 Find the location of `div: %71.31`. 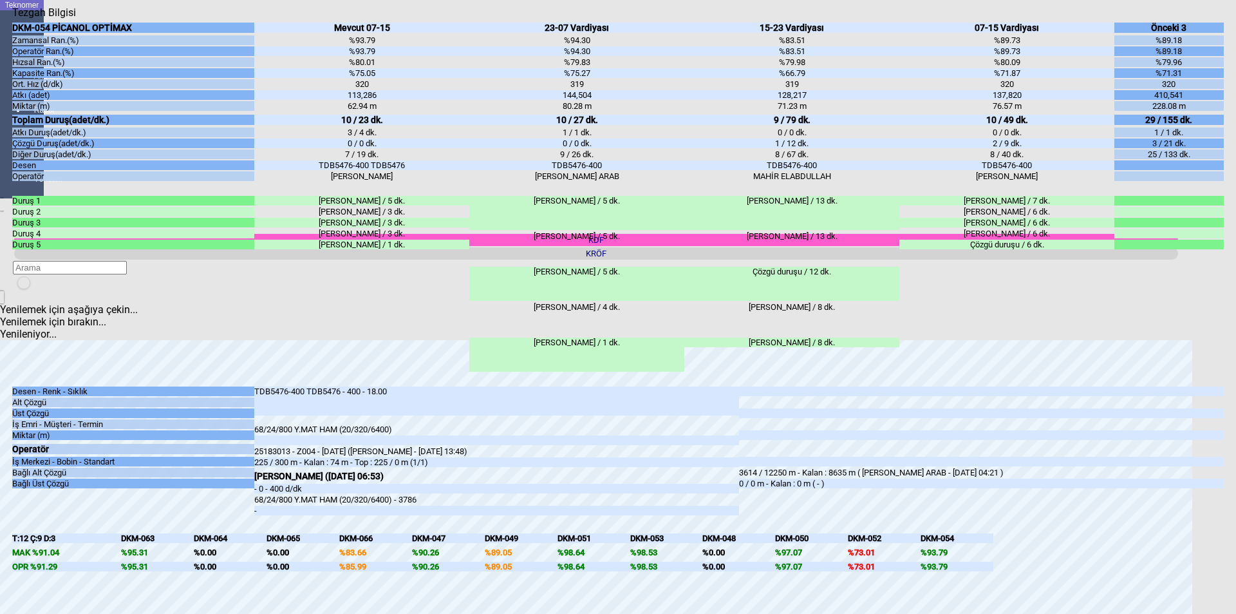

div: %71.31 is located at coordinates (1169, 73).